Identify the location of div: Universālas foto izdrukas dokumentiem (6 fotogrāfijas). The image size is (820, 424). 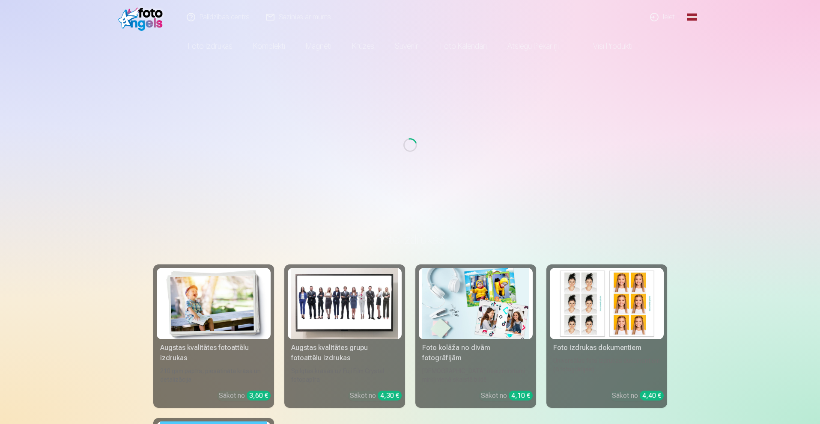
(607, 370).